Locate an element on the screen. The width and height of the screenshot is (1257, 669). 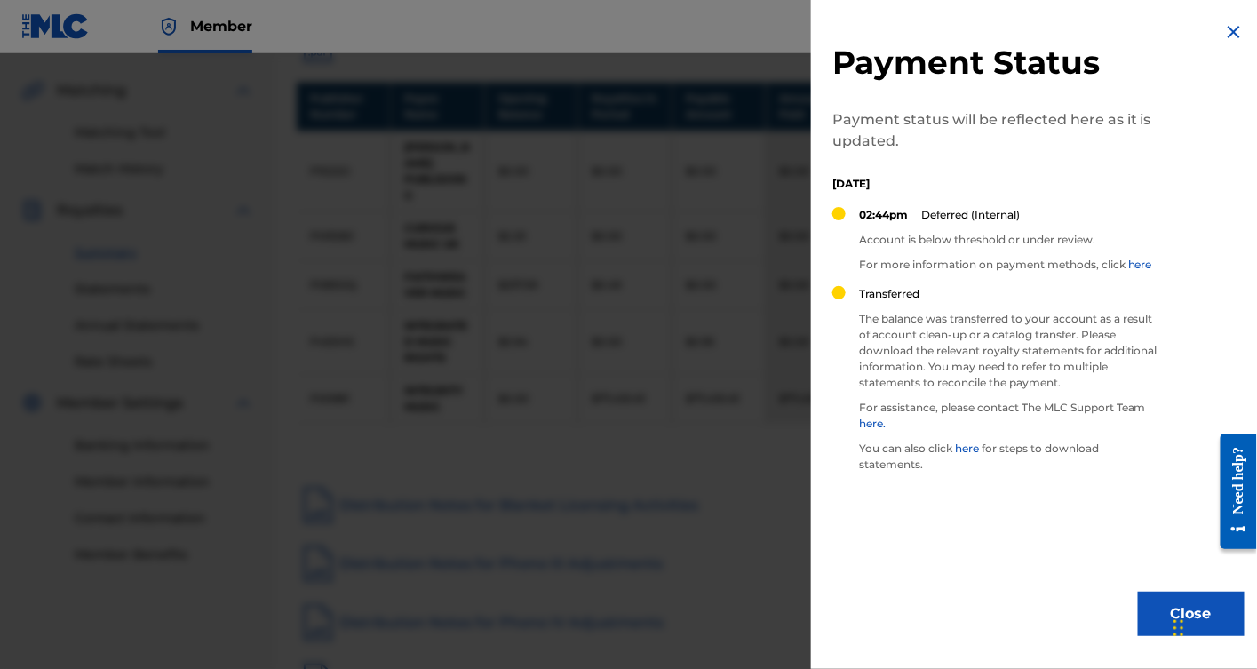
div: Need help? is located at coordinates (31, 60).